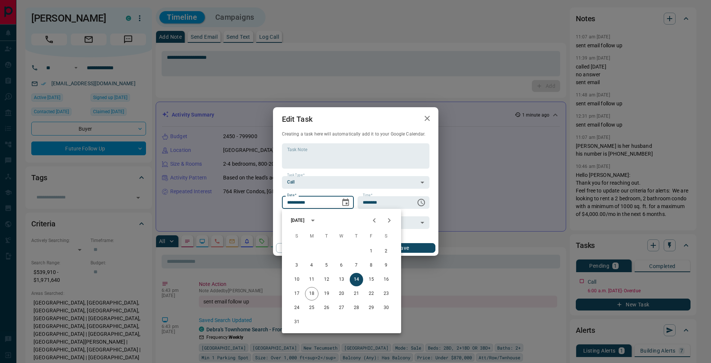 This screenshot has width=711, height=363. Describe the element at coordinates (357, 266) in the screenshot. I see `button: 7` at that location.